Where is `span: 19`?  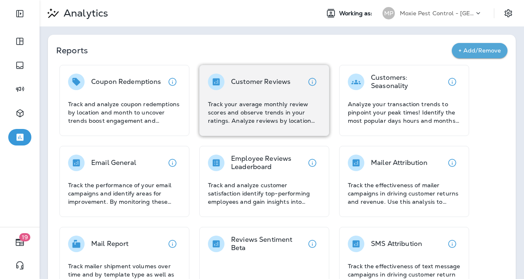 span: 19 is located at coordinates (25, 237).